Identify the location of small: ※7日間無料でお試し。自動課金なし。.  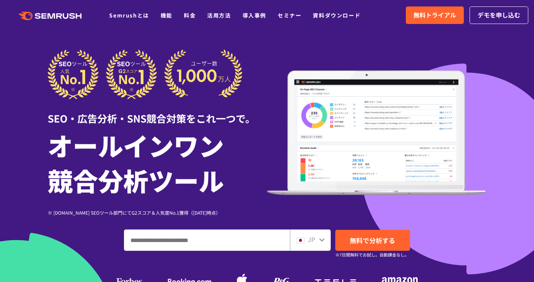
(372, 255).